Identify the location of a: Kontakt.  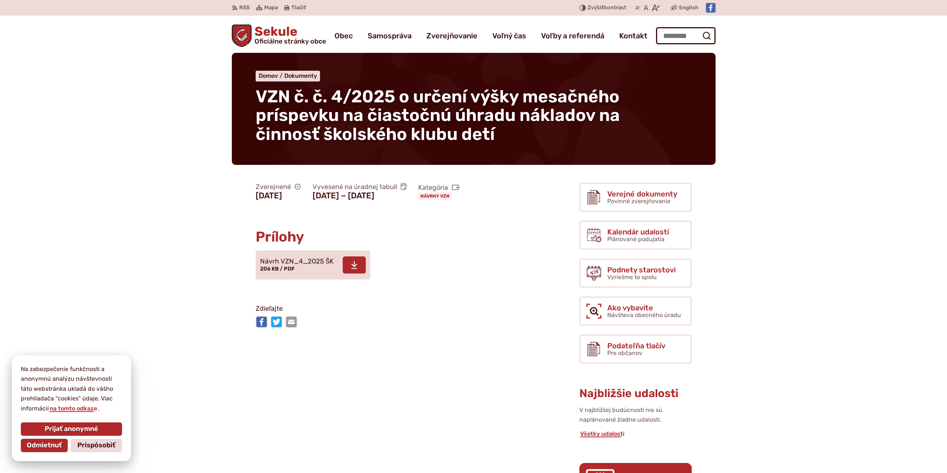
(634, 36).